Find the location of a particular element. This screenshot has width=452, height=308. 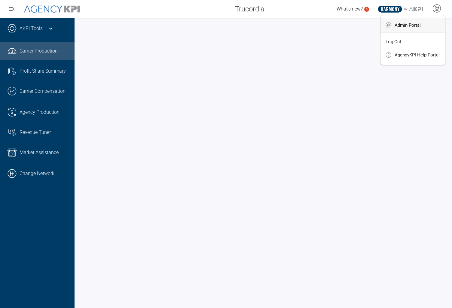

a: AKPI Tools is located at coordinates (31, 29).